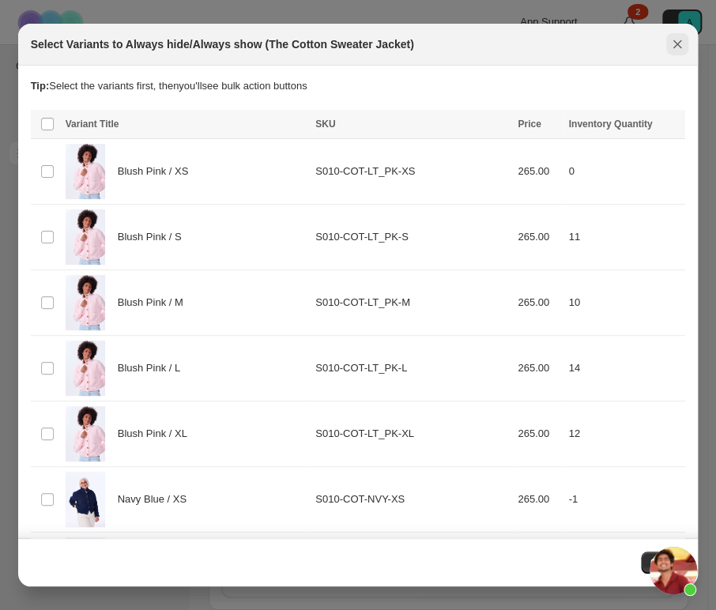 Image resolution: width=716 pixels, height=610 pixels. Describe the element at coordinates (412, 499) in the screenshot. I see `td: S010-COT-NVY-XS` at that location.